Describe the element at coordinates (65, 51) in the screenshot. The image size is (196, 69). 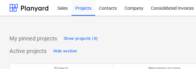
I see `button: Hide section` at that location.